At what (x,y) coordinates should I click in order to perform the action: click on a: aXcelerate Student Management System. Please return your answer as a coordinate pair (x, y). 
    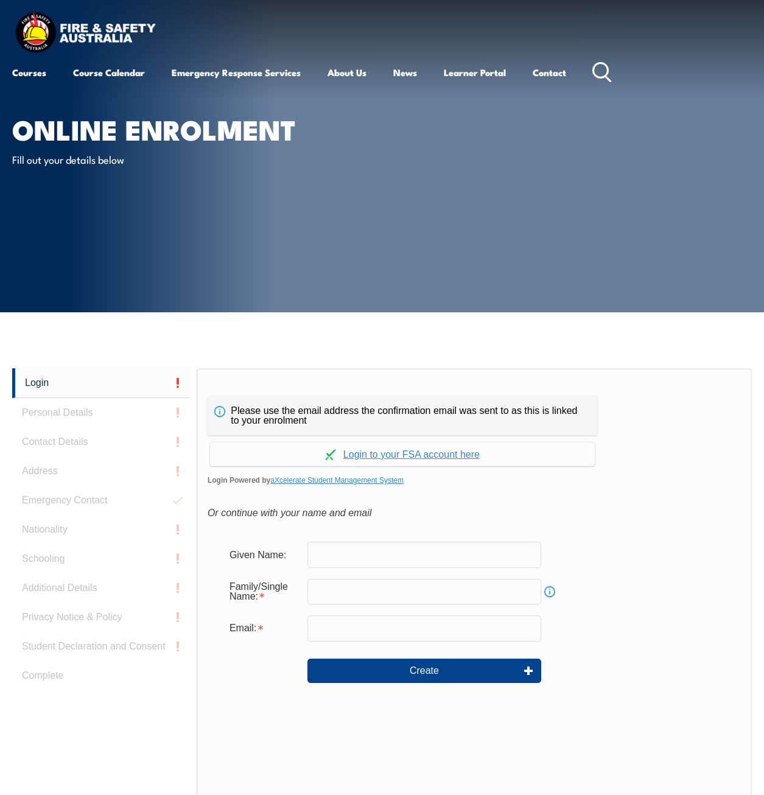
    Looking at the image, I should click on (337, 480).